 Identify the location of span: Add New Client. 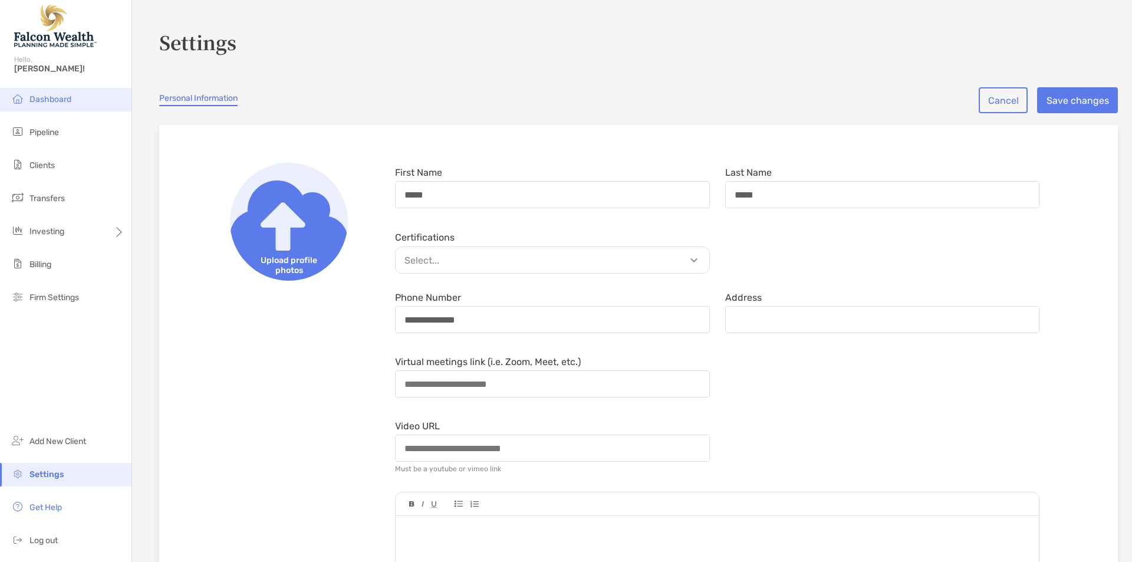
(58, 441).